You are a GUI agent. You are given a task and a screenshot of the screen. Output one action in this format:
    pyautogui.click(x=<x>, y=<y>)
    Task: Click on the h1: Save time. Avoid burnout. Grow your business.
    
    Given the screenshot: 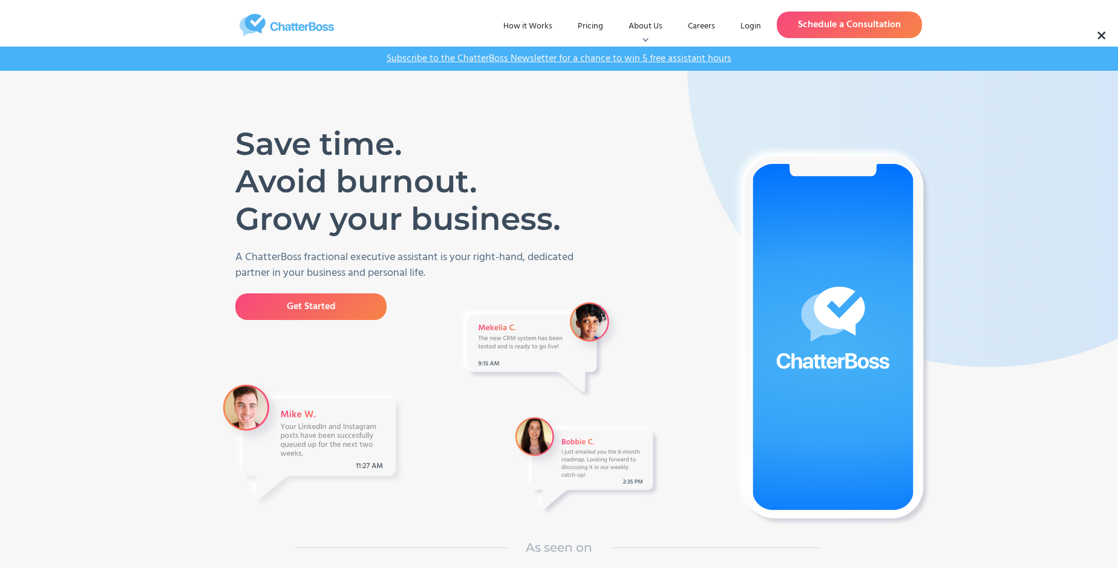 What is the action you would take?
    pyautogui.click(x=403, y=182)
    